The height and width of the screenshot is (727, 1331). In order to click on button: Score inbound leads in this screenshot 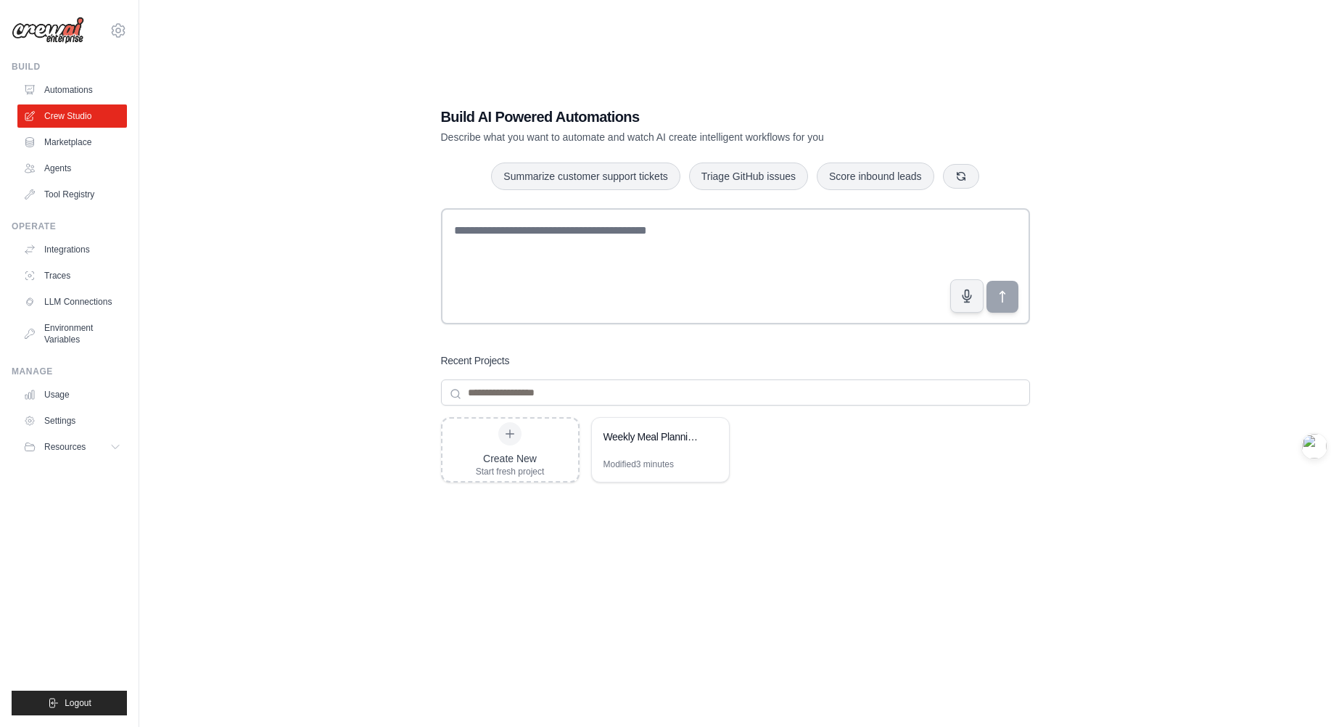, I will do `click(876, 176)`.